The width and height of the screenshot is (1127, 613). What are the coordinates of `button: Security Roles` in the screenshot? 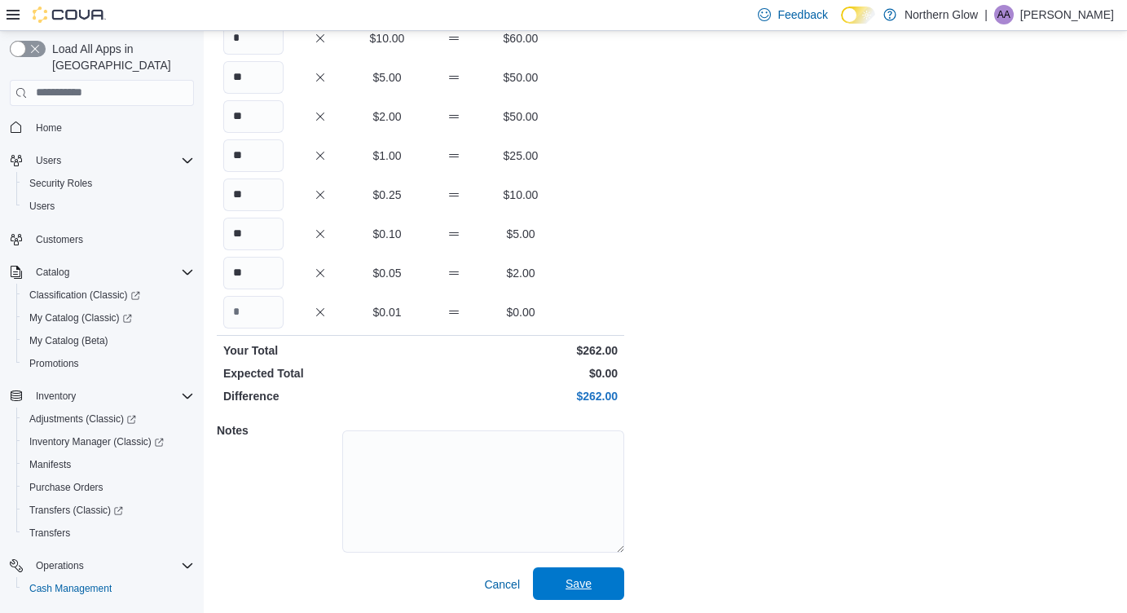 It's located at (108, 183).